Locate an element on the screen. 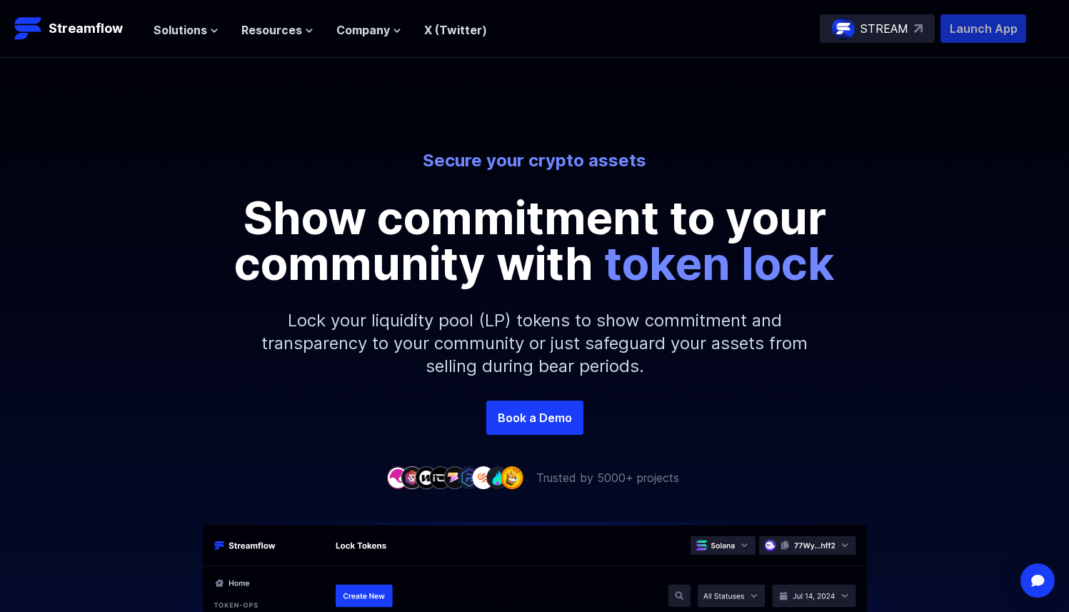  a: X (Twitter) is located at coordinates (456, 30).